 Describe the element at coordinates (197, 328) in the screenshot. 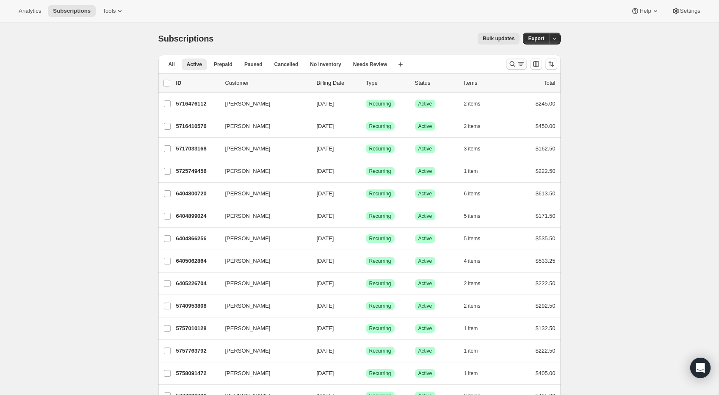

I see `p: 5757010128` at that location.